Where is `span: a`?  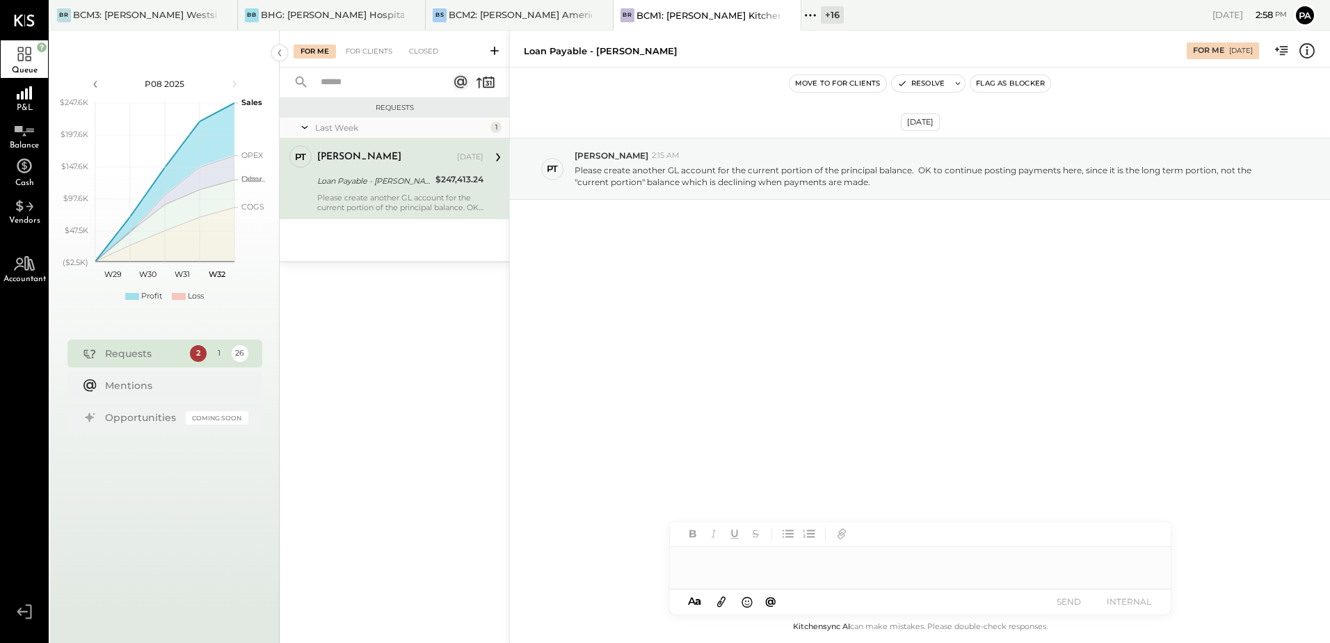
span: a is located at coordinates (698, 600).